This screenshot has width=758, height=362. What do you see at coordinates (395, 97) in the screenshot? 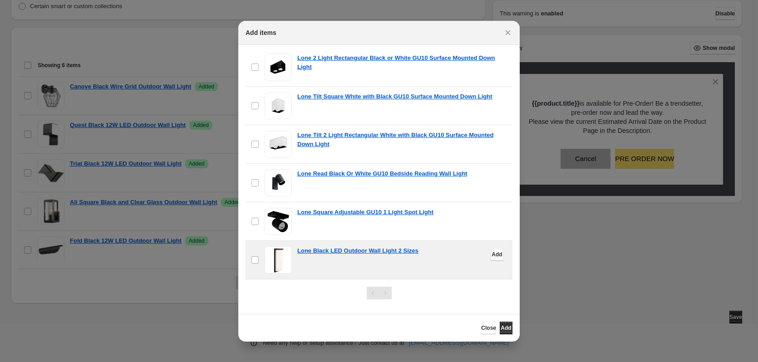
I see `p: Lone Tilt Square White with Black GU10 Surface Mounted Down Light` at bounding box center [395, 97].